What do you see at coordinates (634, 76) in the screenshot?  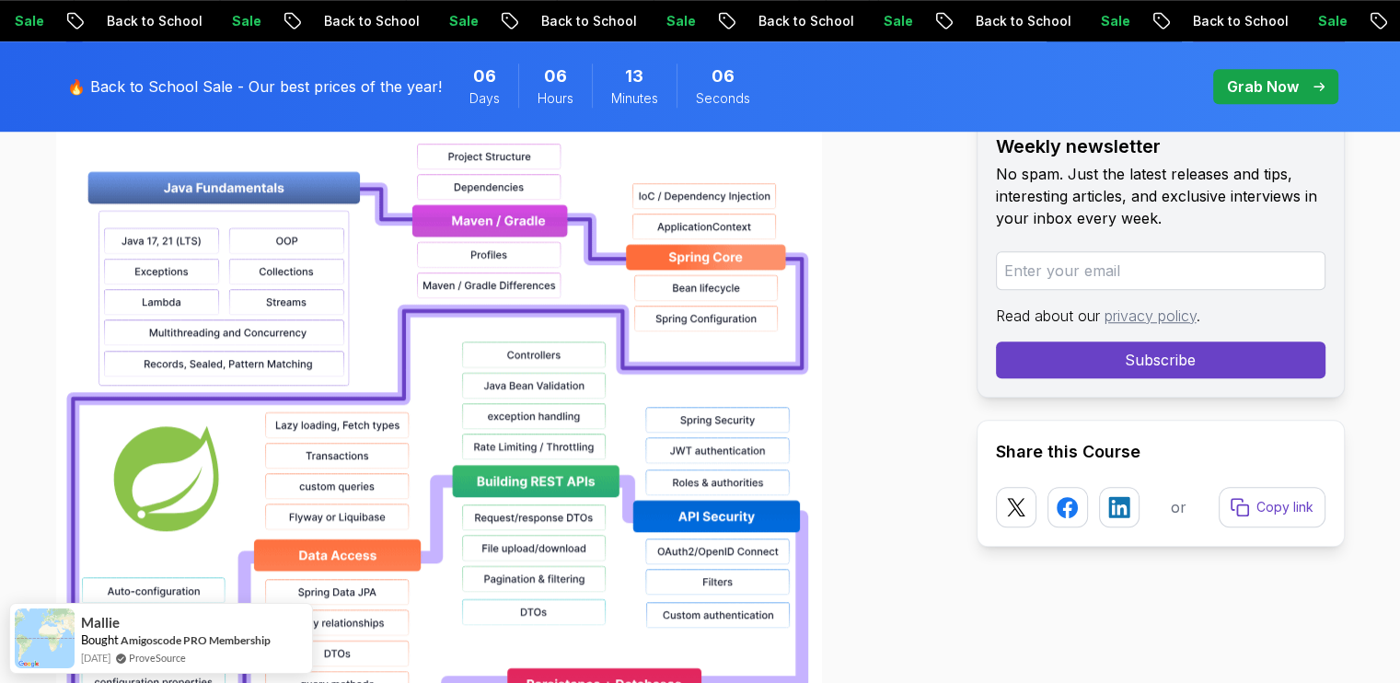 I see `span: 13 Minutes` at bounding box center [634, 76].